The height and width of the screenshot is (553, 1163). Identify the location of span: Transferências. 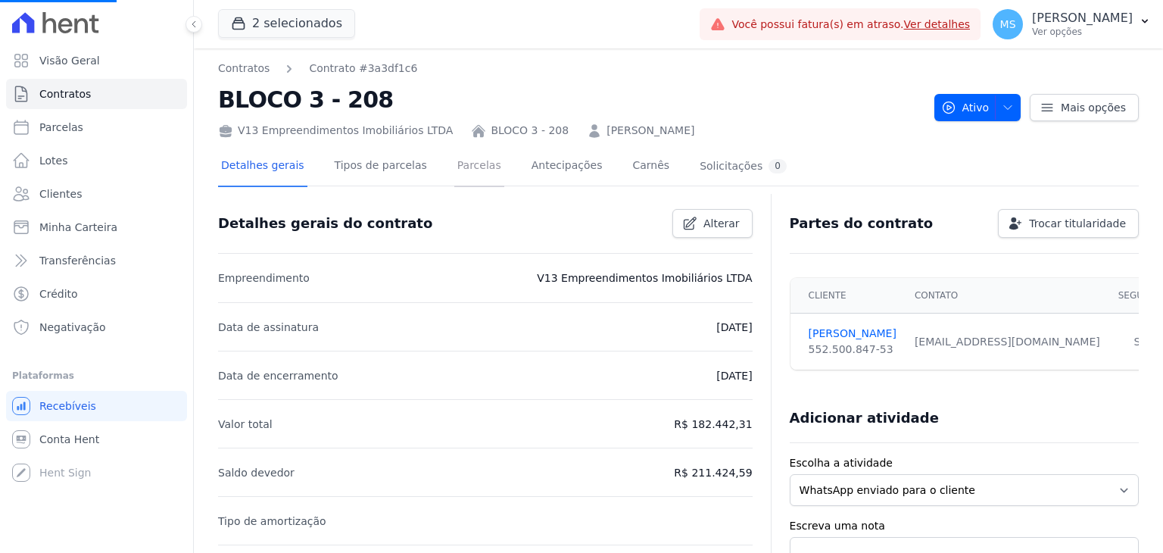
(77, 261).